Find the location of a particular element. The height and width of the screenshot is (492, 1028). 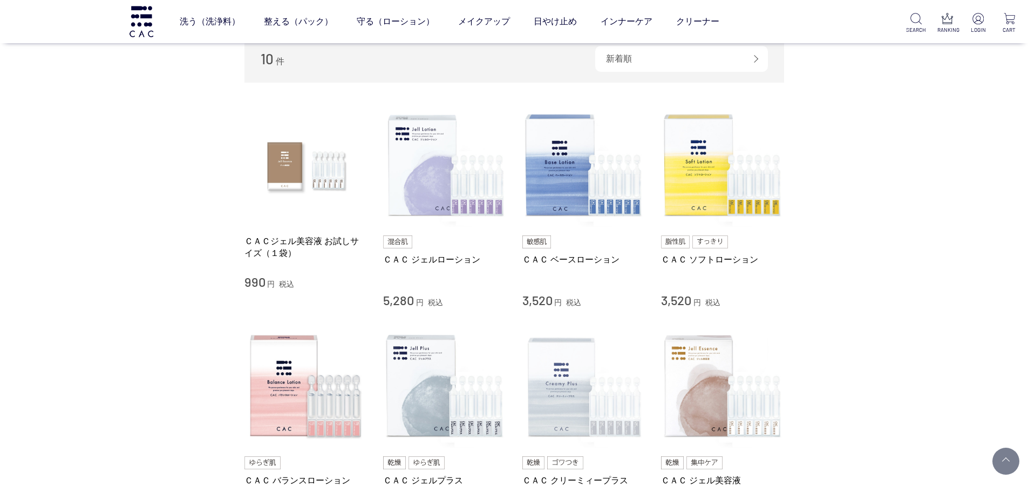

span: 件 is located at coordinates (280, 61).